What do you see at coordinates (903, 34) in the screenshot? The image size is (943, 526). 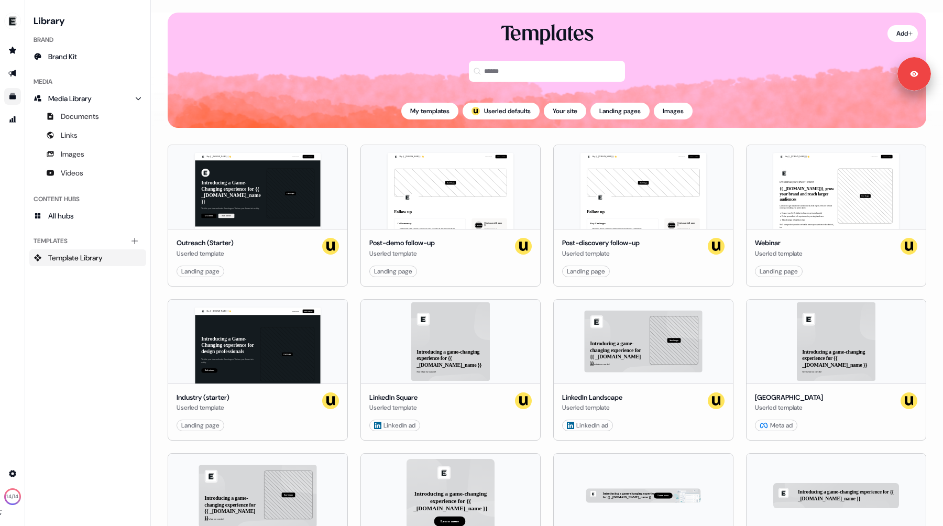 I see `button: Add` at bounding box center [903, 34].